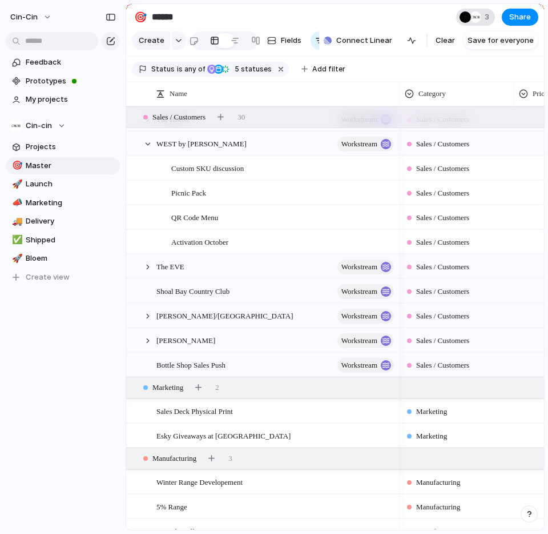 This screenshot has width=548, height=534. What do you see at coordinates (331, 41) in the screenshot?
I see `button: Filter` at bounding box center [331, 41].